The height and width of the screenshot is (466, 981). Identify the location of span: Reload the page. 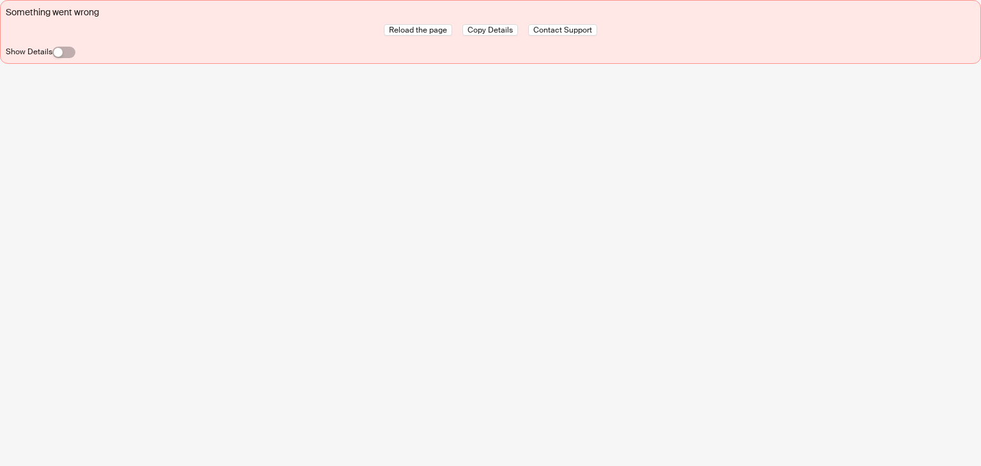
(418, 30).